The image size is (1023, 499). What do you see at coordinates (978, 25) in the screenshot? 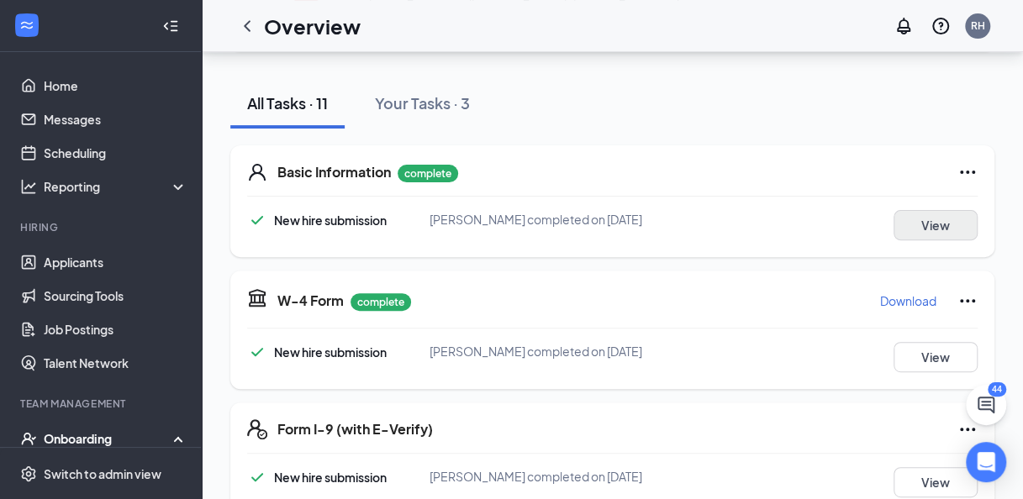
I see `div: RH` at bounding box center [978, 25].